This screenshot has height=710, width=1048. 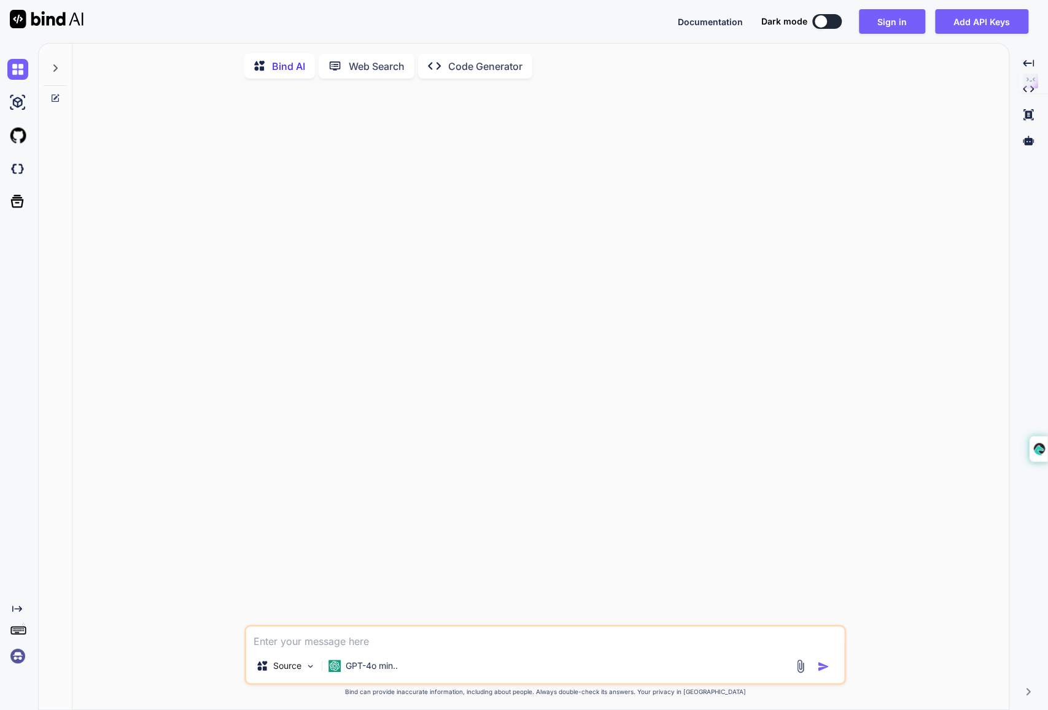 What do you see at coordinates (545, 692) in the screenshot?
I see `p: Bind can provide inaccurate information, including about people. Always double-check its answers....` at bounding box center [545, 692].